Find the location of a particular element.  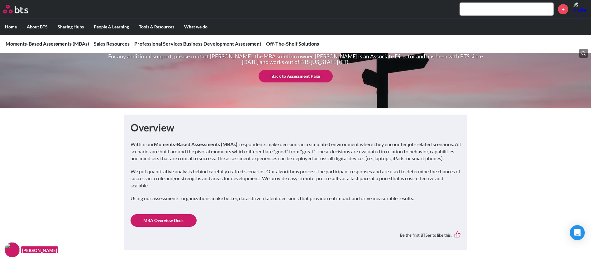

label: About BTS is located at coordinates (37, 27).